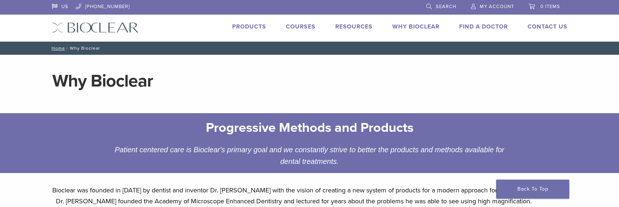 The image size is (619, 207). Describe the element at coordinates (497, 7) in the screenshot. I see `span: My Account` at that location.